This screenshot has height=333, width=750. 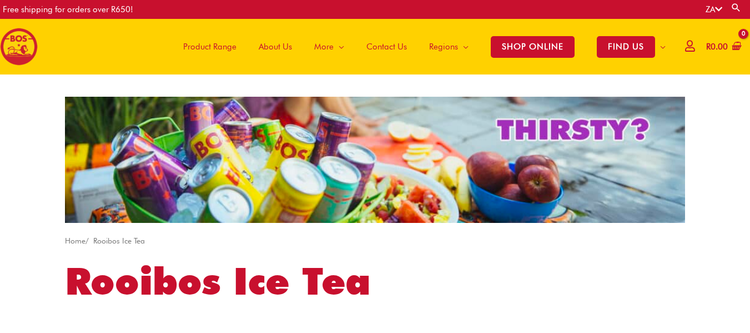 What do you see at coordinates (324, 47) in the screenshot?
I see `span: More` at bounding box center [324, 47].